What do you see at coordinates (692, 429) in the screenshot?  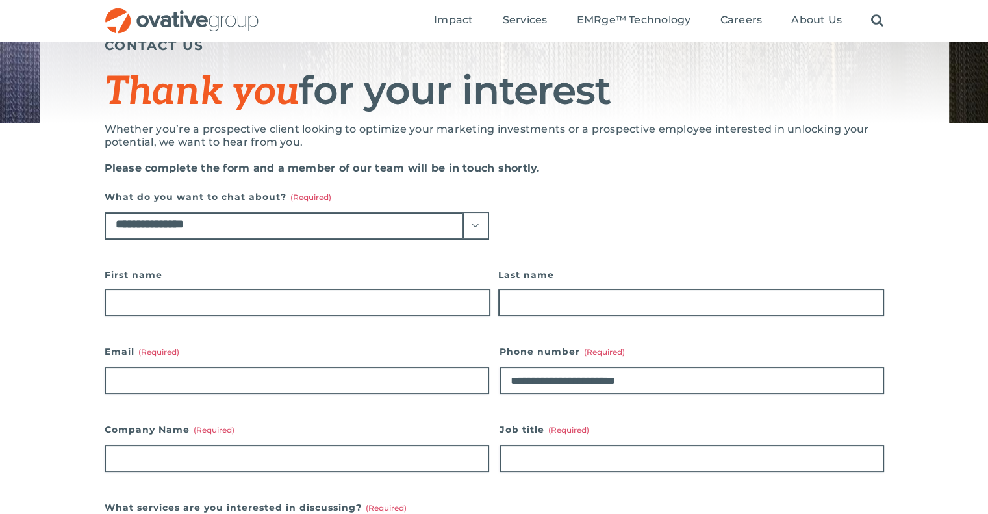 I see `label: Job title` at bounding box center [692, 429].